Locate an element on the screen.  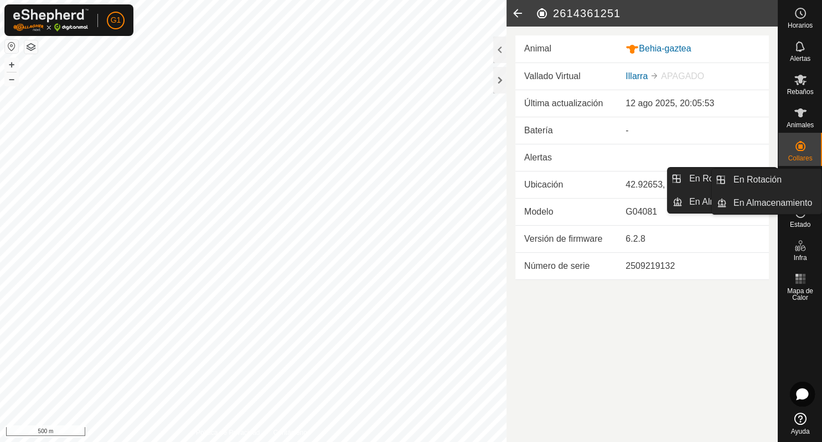
span: APAGADO is located at coordinates (683, 76).